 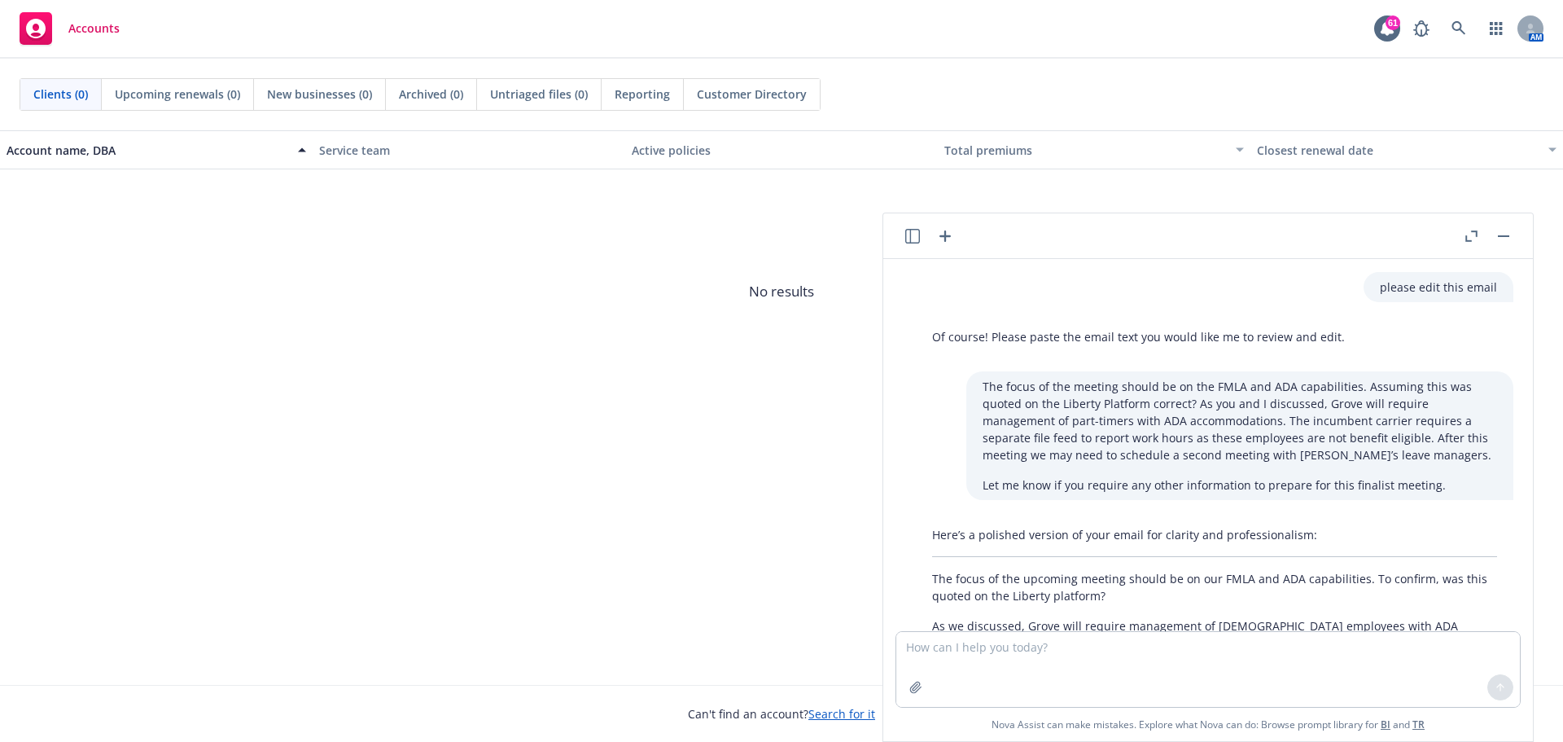 What do you see at coordinates (69, 28) in the screenshot?
I see `a: Accounts` at bounding box center [69, 28].